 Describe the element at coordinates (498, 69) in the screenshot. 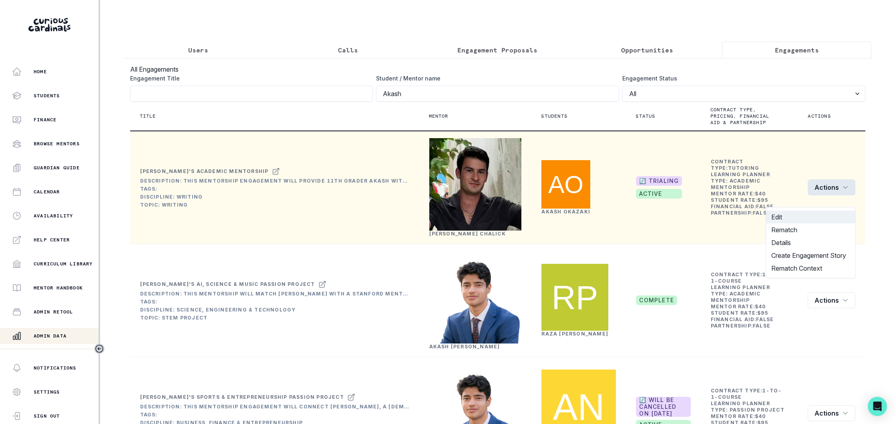

I see `h3: All Engagements` at that location.